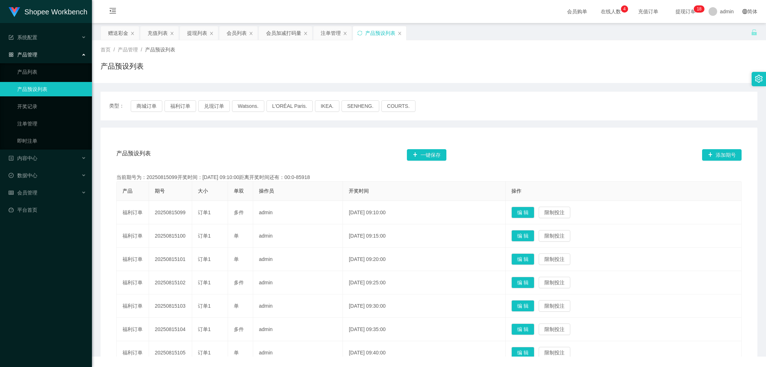  What do you see at coordinates (171, 329) in the screenshot?
I see `td: 20250815104` at bounding box center [171, 329].